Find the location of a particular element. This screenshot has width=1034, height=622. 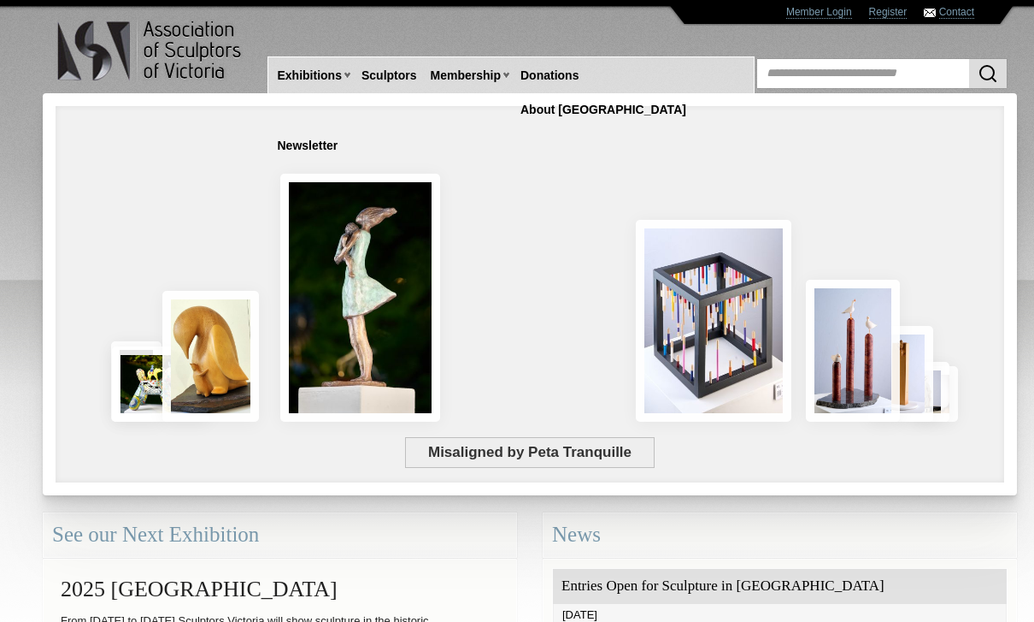

div: See our Next Exhibition is located at coordinates (280, 534).